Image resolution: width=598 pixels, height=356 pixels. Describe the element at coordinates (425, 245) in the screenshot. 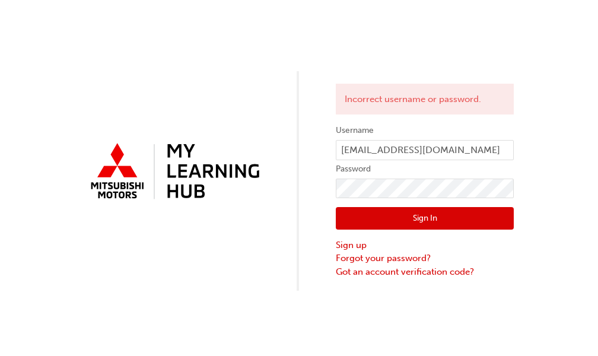

I see `a: Sign up` at that location.